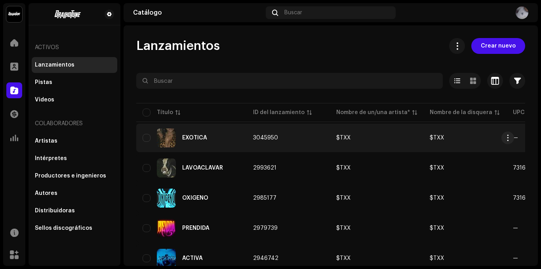  What do you see at coordinates (165, 112) in the screenshot?
I see `div: Título` at bounding box center [165, 112].